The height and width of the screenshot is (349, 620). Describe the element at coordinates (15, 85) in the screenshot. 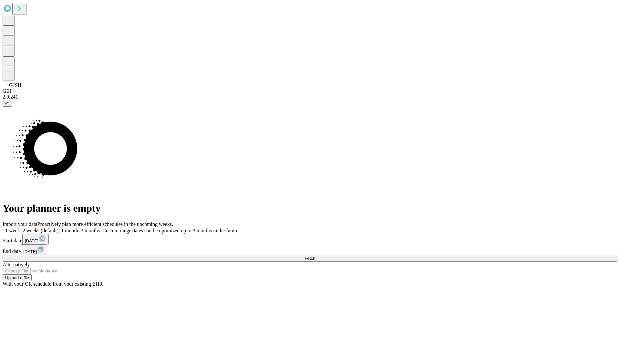

I see `span: GJSH` at that location.